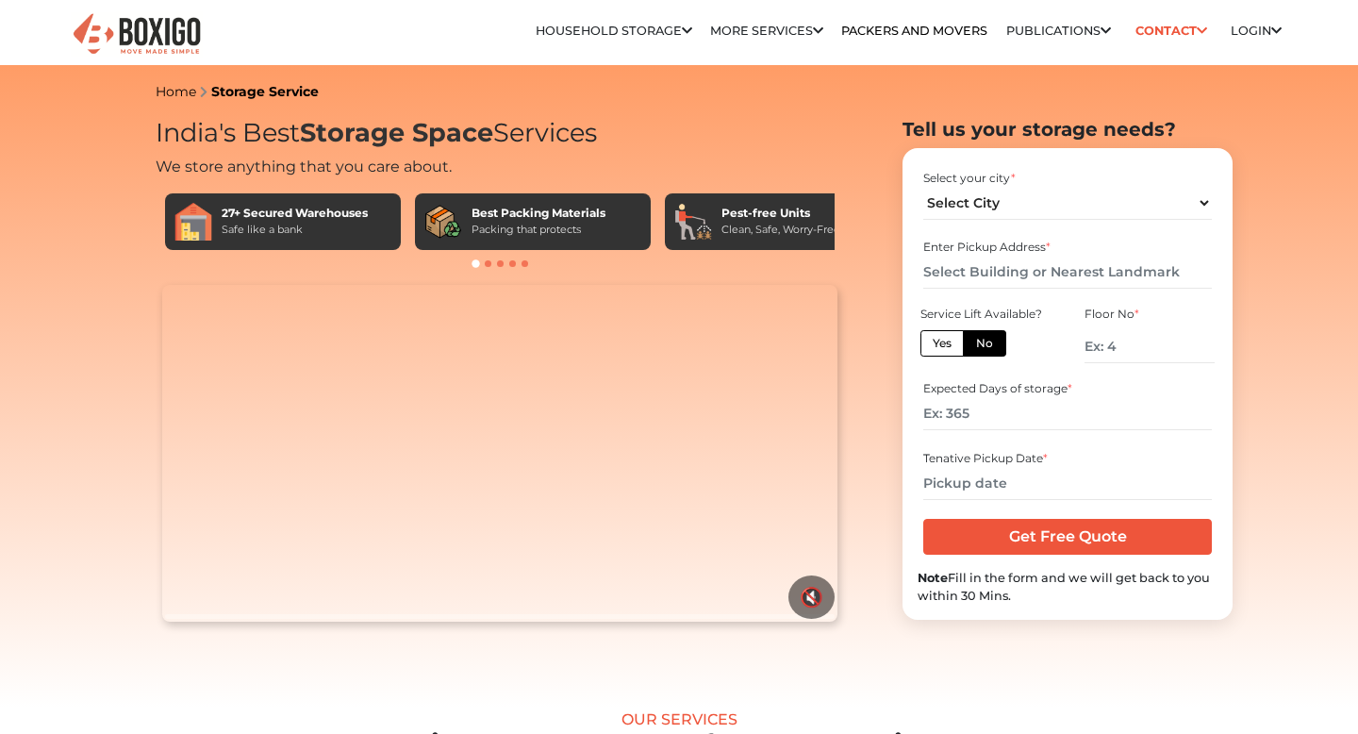 The height and width of the screenshot is (734, 1358). What do you see at coordinates (193, 222) in the screenshot?
I see `img: 27+ Secured Warehouses` at bounding box center [193, 222].